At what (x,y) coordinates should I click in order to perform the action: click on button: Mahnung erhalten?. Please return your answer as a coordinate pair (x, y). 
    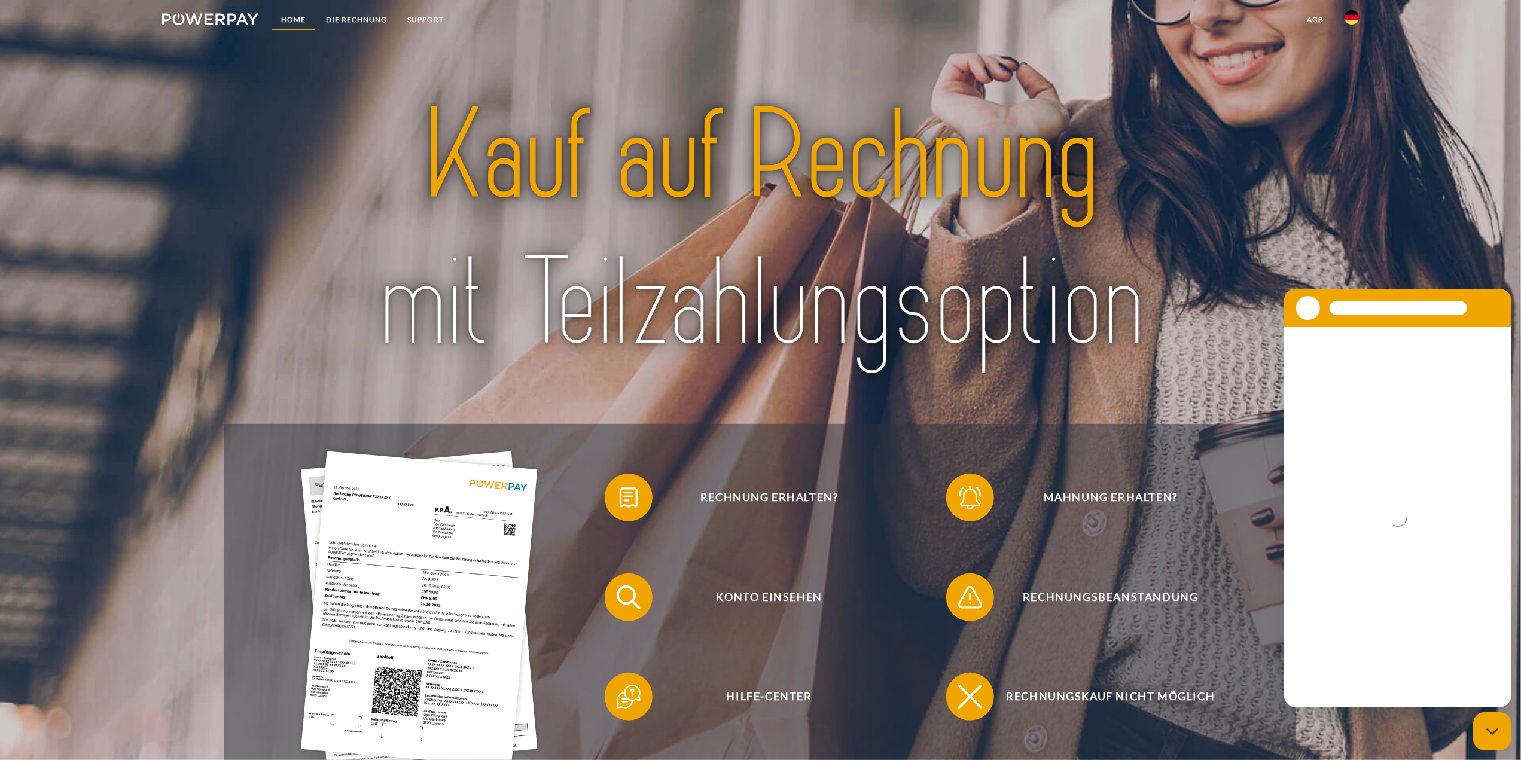
    Looking at the image, I should click on (1101, 498).